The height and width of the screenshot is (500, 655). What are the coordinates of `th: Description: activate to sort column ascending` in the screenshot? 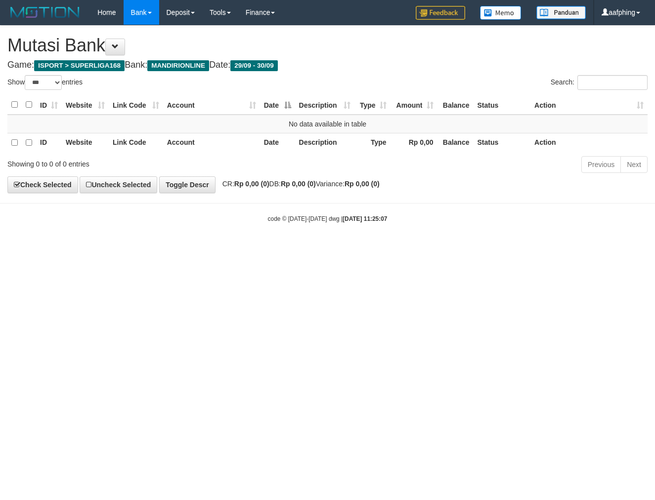 It's located at (325, 105).